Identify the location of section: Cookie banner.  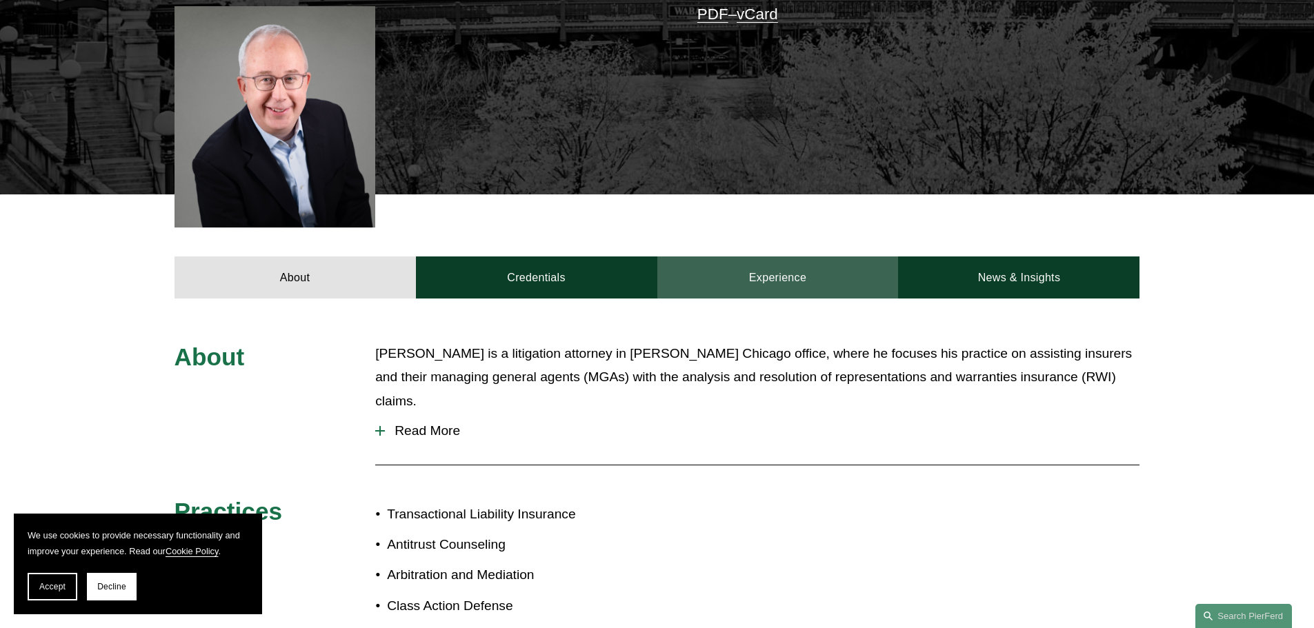
(138, 564).